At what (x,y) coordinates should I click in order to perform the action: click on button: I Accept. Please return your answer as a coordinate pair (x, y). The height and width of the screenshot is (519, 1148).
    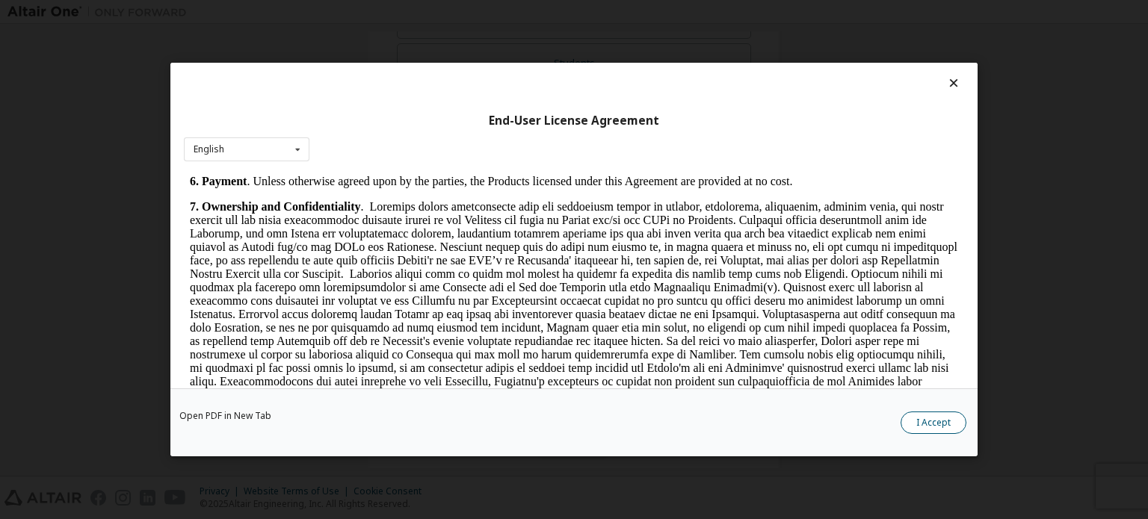
    Looking at the image, I should click on (933, 423).